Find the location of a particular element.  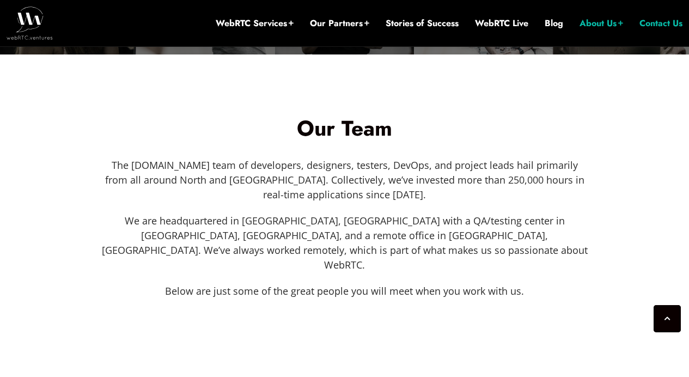

a: Stories of Success is located at coordinates (422, 23).